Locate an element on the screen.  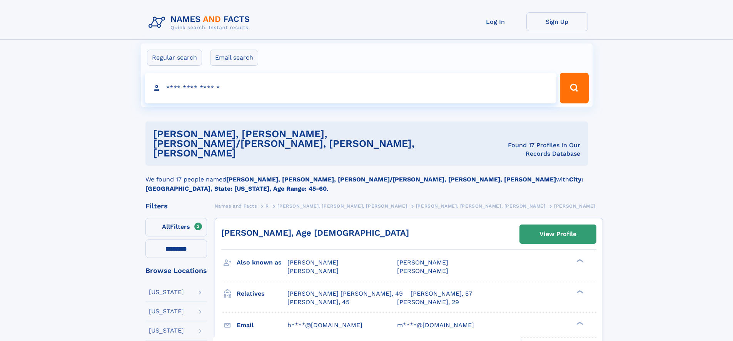
input: search input is located at coordinates (351, 88).